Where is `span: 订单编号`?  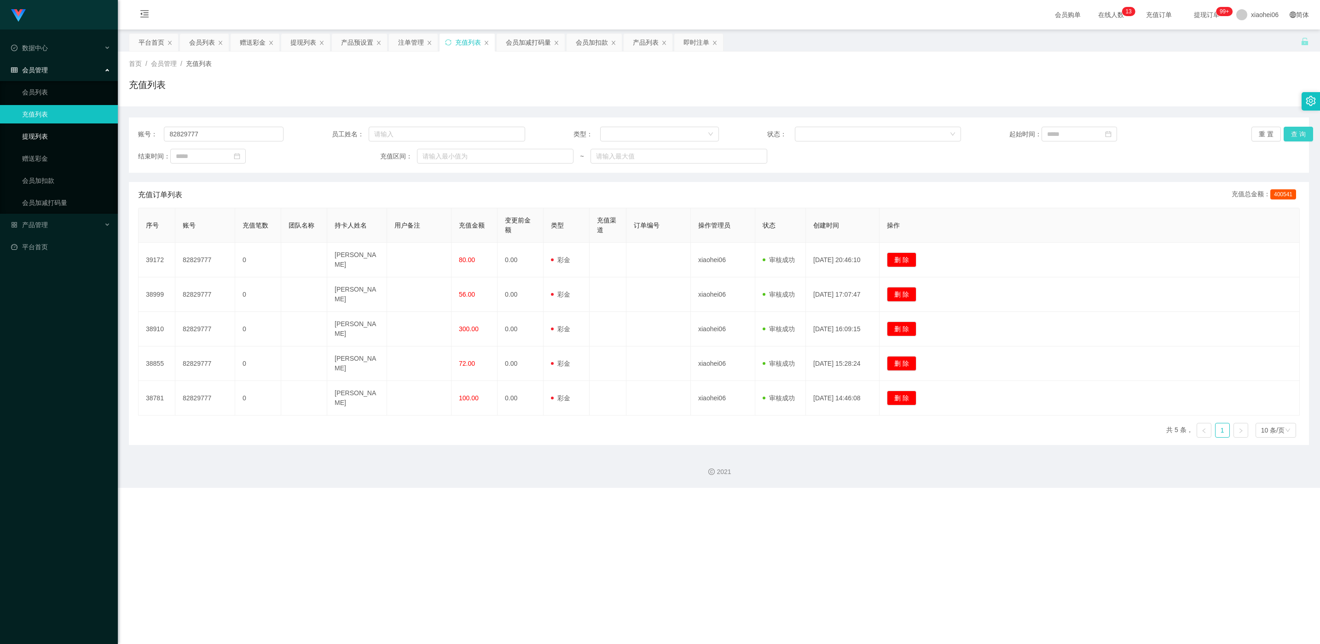
span: 订单编号 is located at coordinates (647, 225).